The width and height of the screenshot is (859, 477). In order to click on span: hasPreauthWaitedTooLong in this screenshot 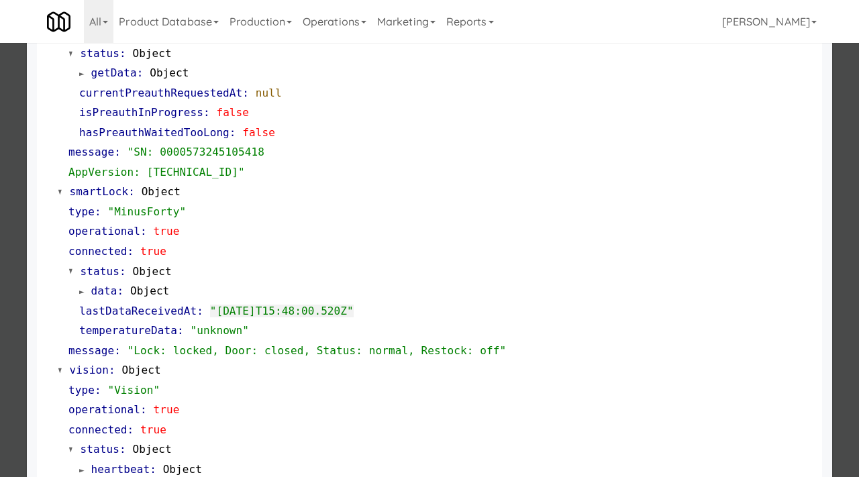, I will do `click(154, 132)`.